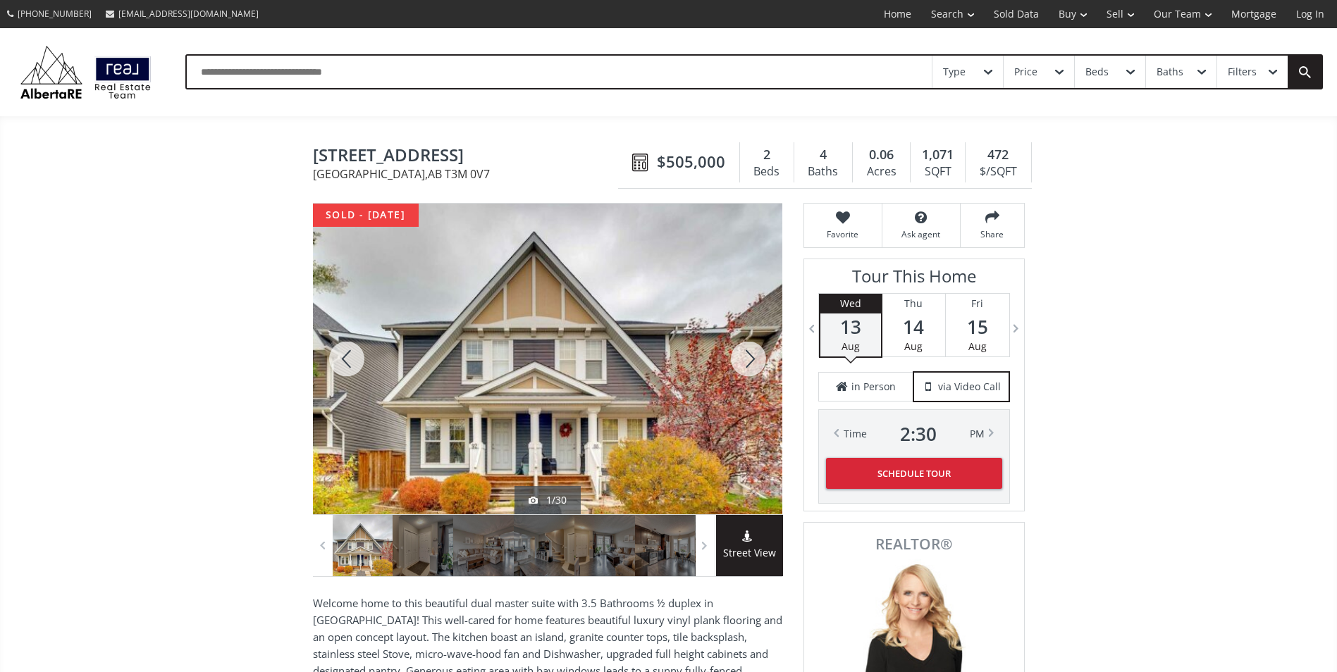  What do you see at coordinates (918, 434) in the screenshot?
I see `span: 2 : 30` at bounding box center [918, 434].